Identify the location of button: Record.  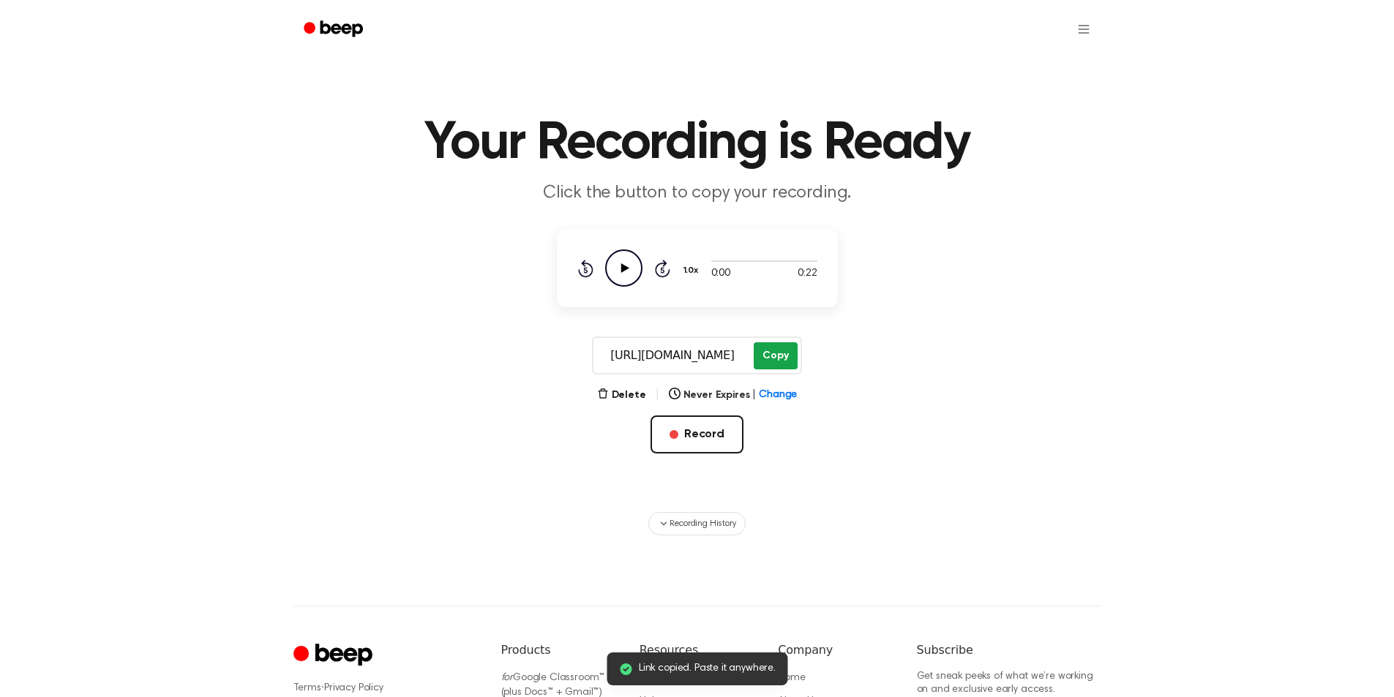
(697, 435).